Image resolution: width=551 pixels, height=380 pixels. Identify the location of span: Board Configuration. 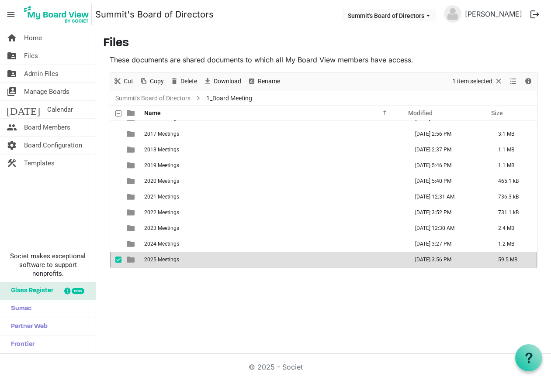
(53, 145).